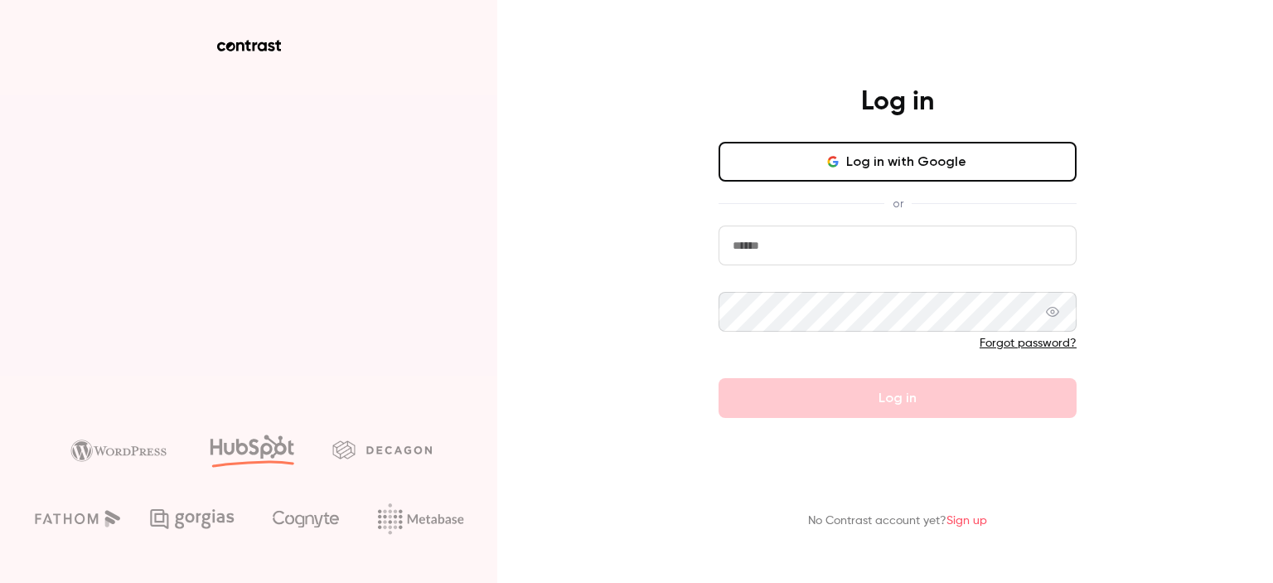  Describe the element at coordinates (898, 162) in the screenshot. I see `button: Log in with Google` at that location.